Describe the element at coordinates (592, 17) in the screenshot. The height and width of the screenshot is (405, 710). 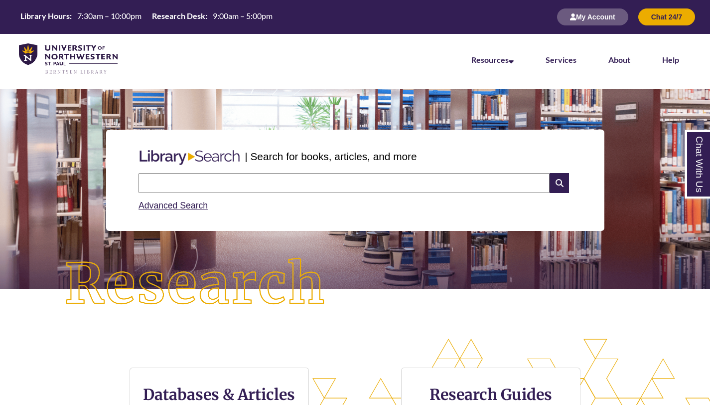
I see `button: My Account` at that location.